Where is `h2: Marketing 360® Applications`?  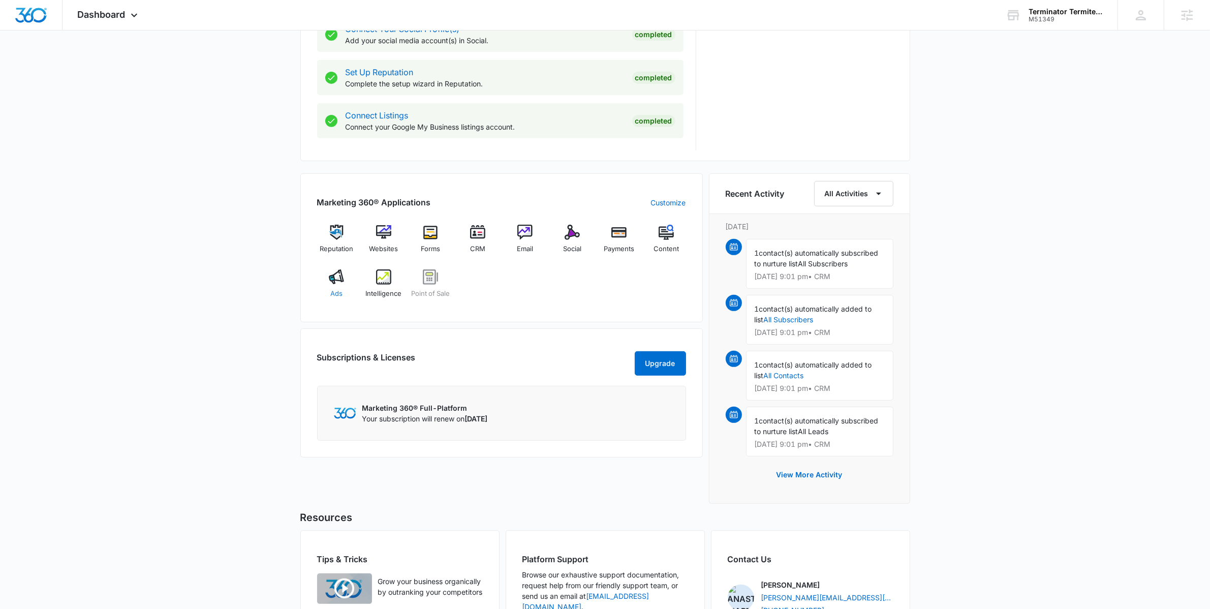 h2: Marketing 360® Applications is located at coordinates (374, 202).